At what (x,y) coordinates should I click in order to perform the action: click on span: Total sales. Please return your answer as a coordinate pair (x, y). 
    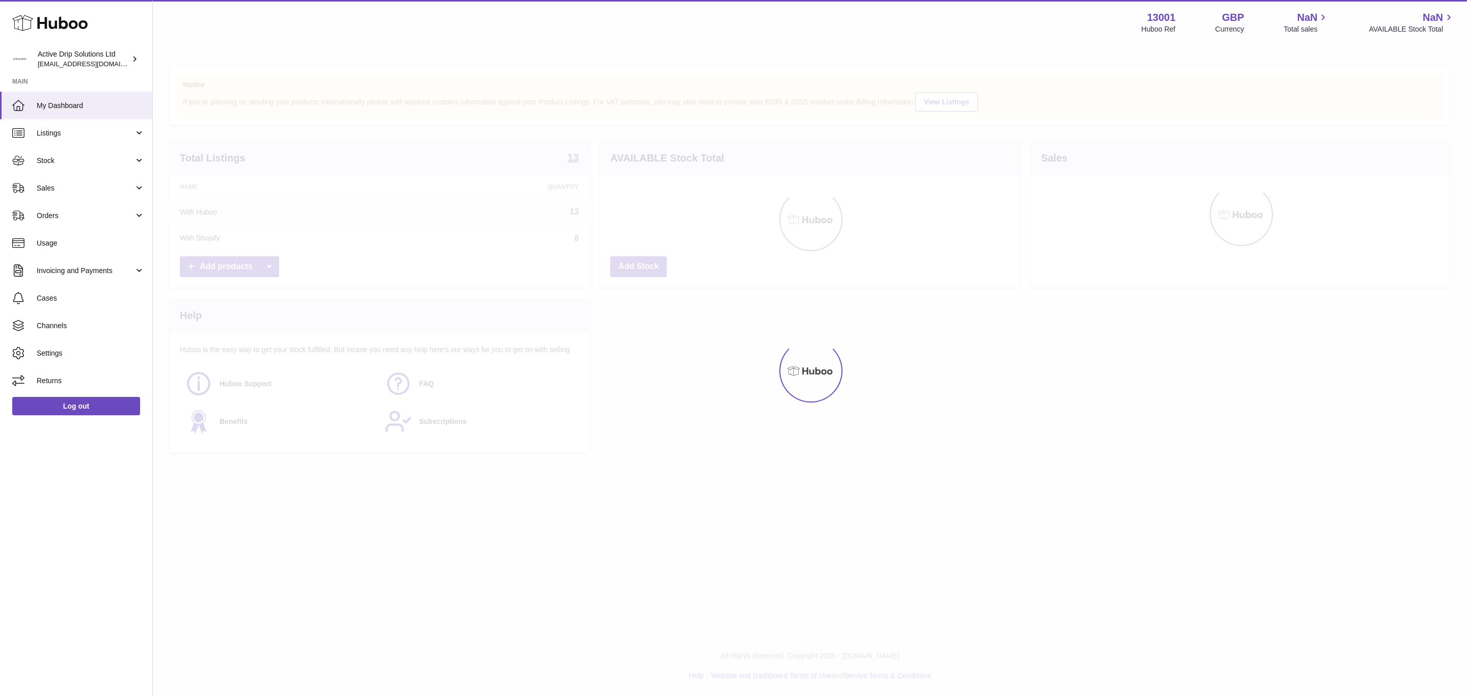
    Looking at the image, I should click on (1306, 29).